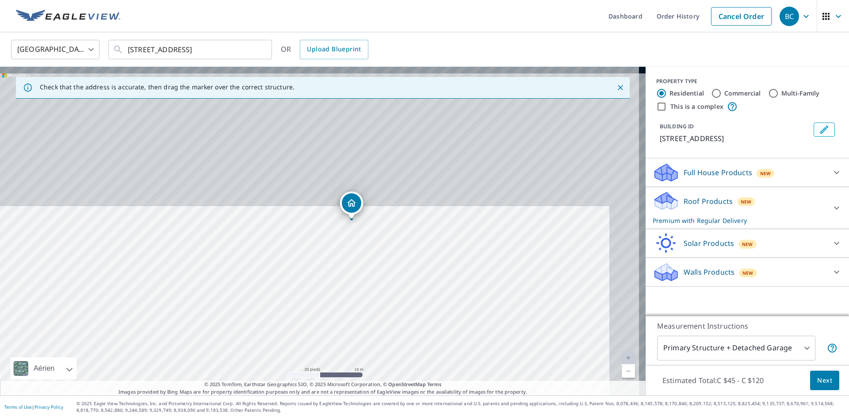  What do you see at coordinates (748, 272) in the screenshot?
I see `div: Walls ProductsNew` at bounding box center [748, 272].